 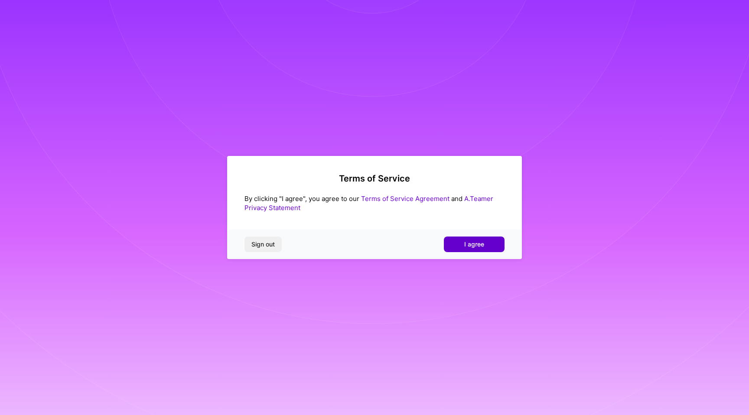 I want to click on span: Sign out, so click(x=263, y=244).